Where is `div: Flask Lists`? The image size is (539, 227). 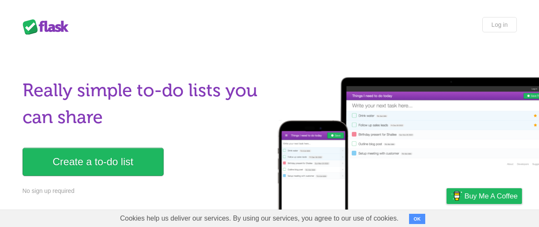
div: Flask Lists is located at coordinates (48, 27).